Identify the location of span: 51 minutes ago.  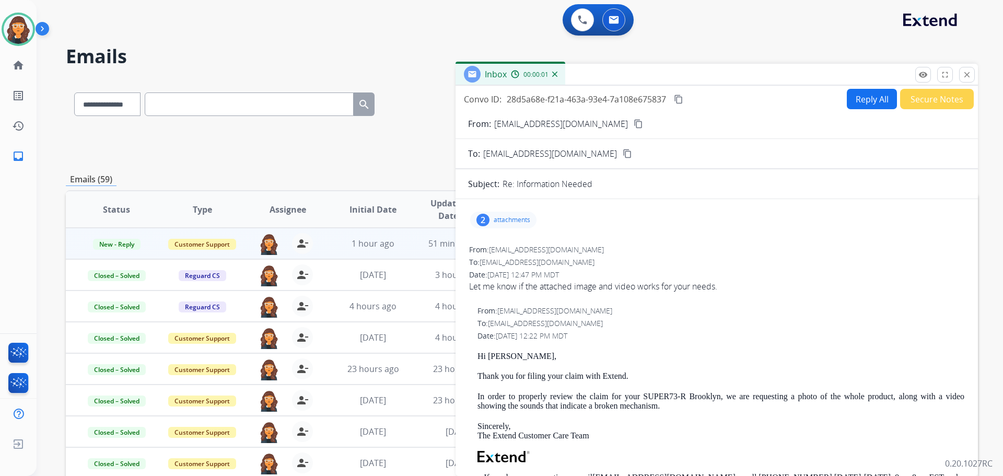
(459, 243).